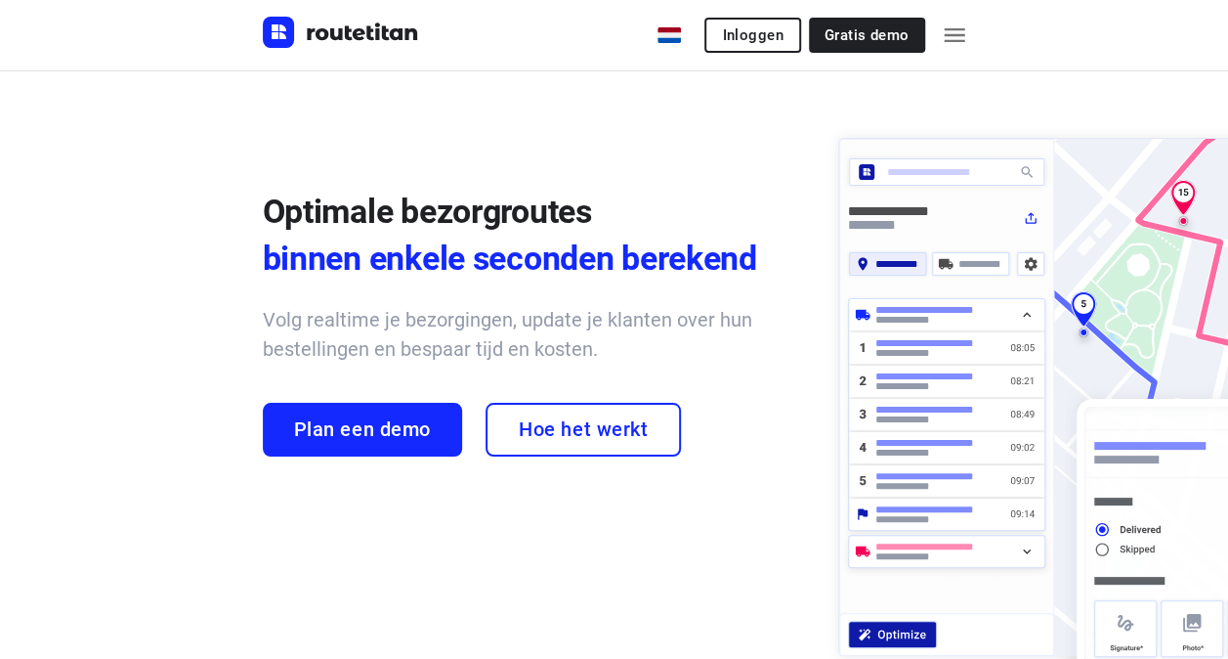 The image size is (1228, 659). What do you see at coordinates (753, 35) in the screenshot?
I see `span: Inloggen` at bounding box center [753, 35].